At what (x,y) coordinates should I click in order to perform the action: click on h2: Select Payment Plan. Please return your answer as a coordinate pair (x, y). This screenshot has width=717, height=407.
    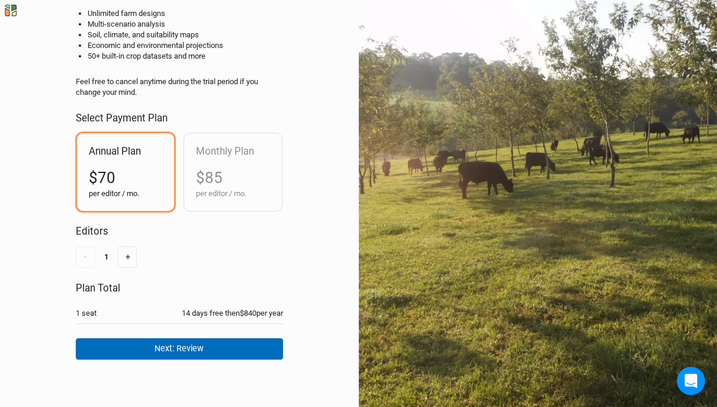
    Looking at the image, I should click on (179, 118).